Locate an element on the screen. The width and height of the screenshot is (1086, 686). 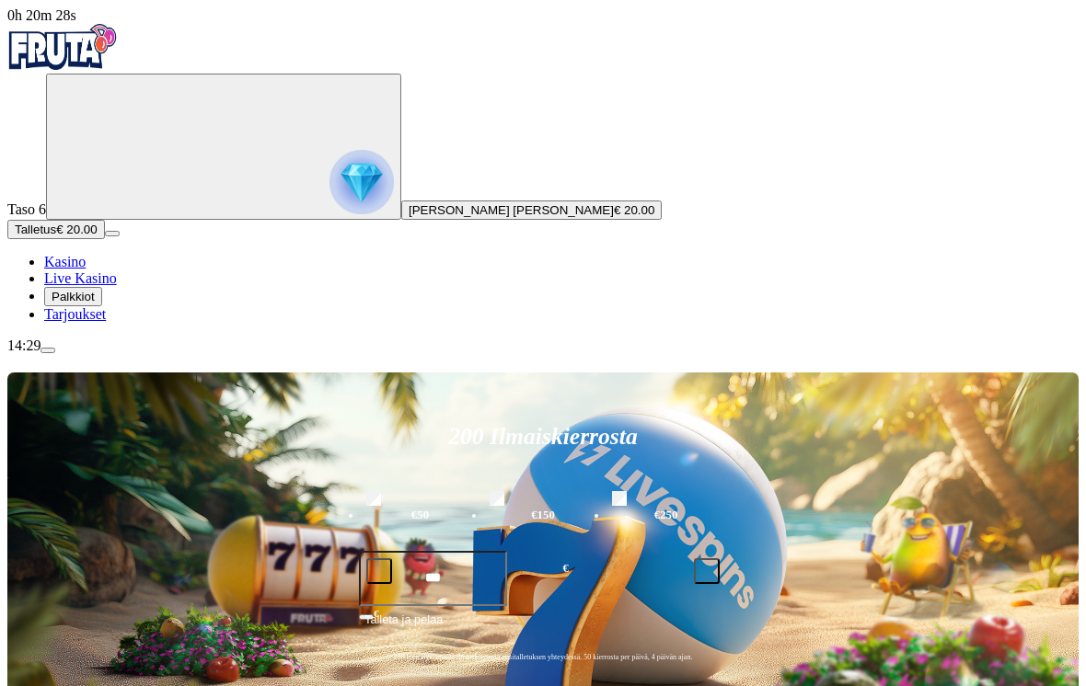
a: Kasino is located at coordinates (64, 261).